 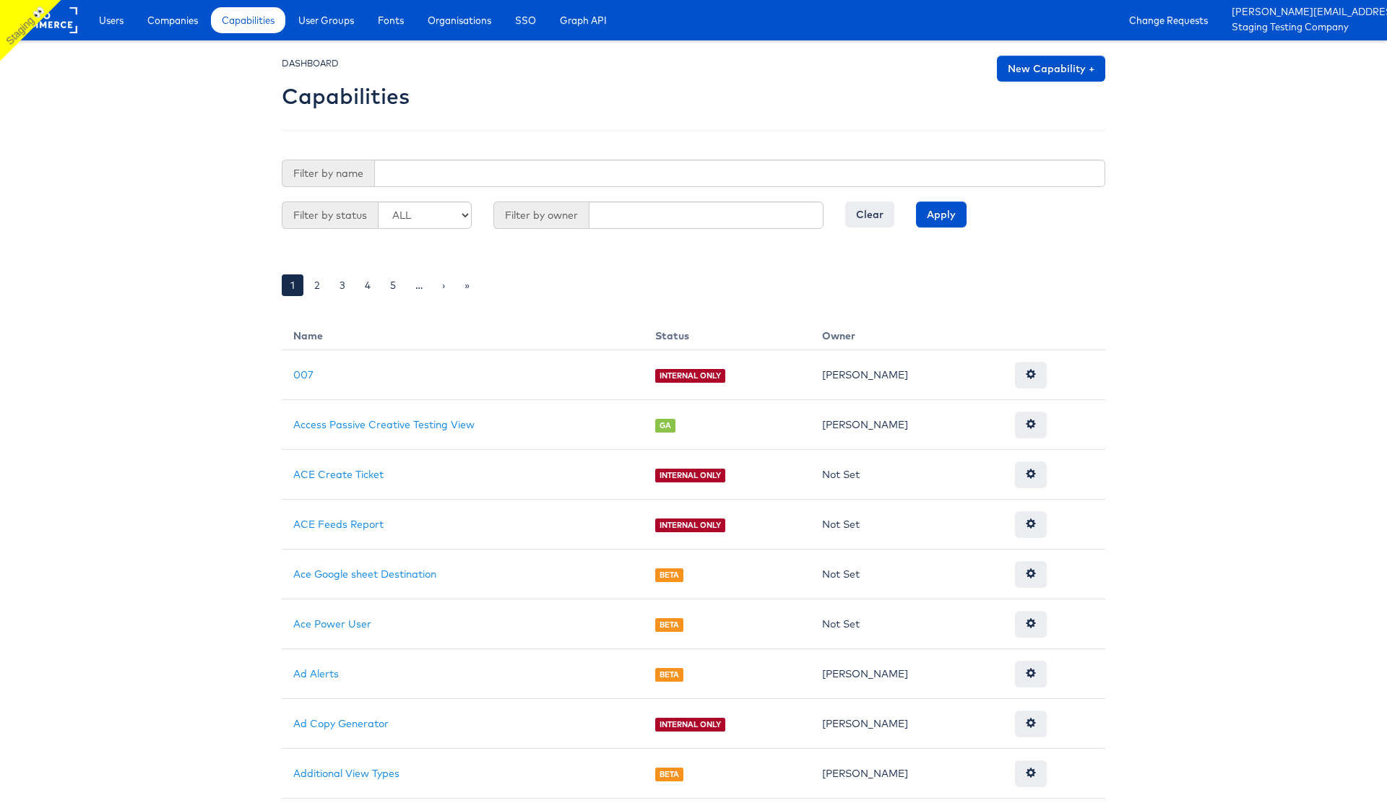 I want to click on a: Change Requests, so click(x=1168, y=20).